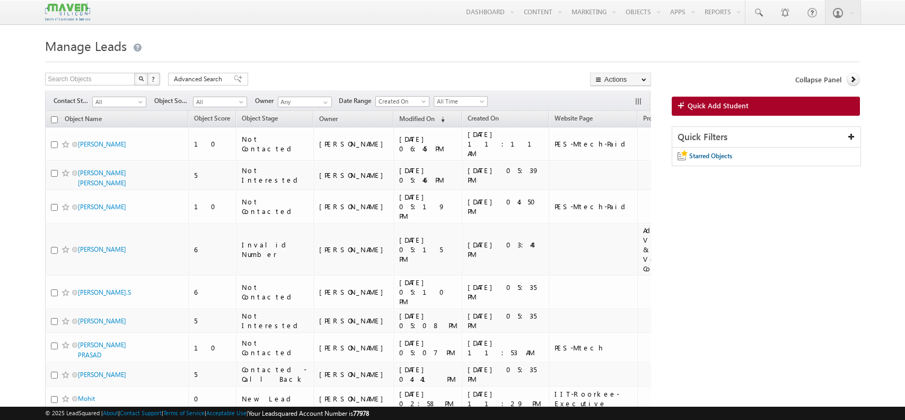 The image size is (905, 420). I want to click on div: 0, so click(213, 398).